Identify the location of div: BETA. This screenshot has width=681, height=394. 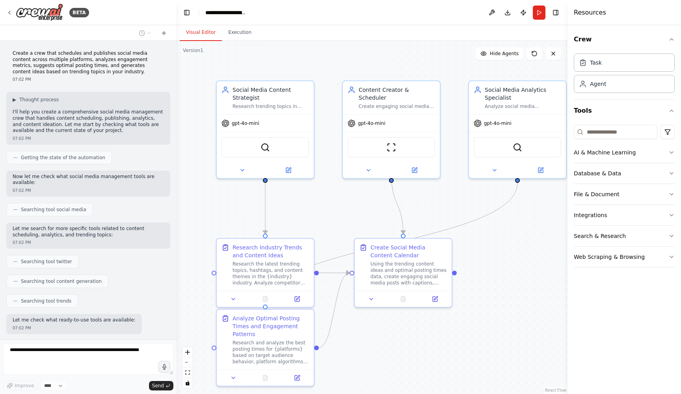
(79, 13).